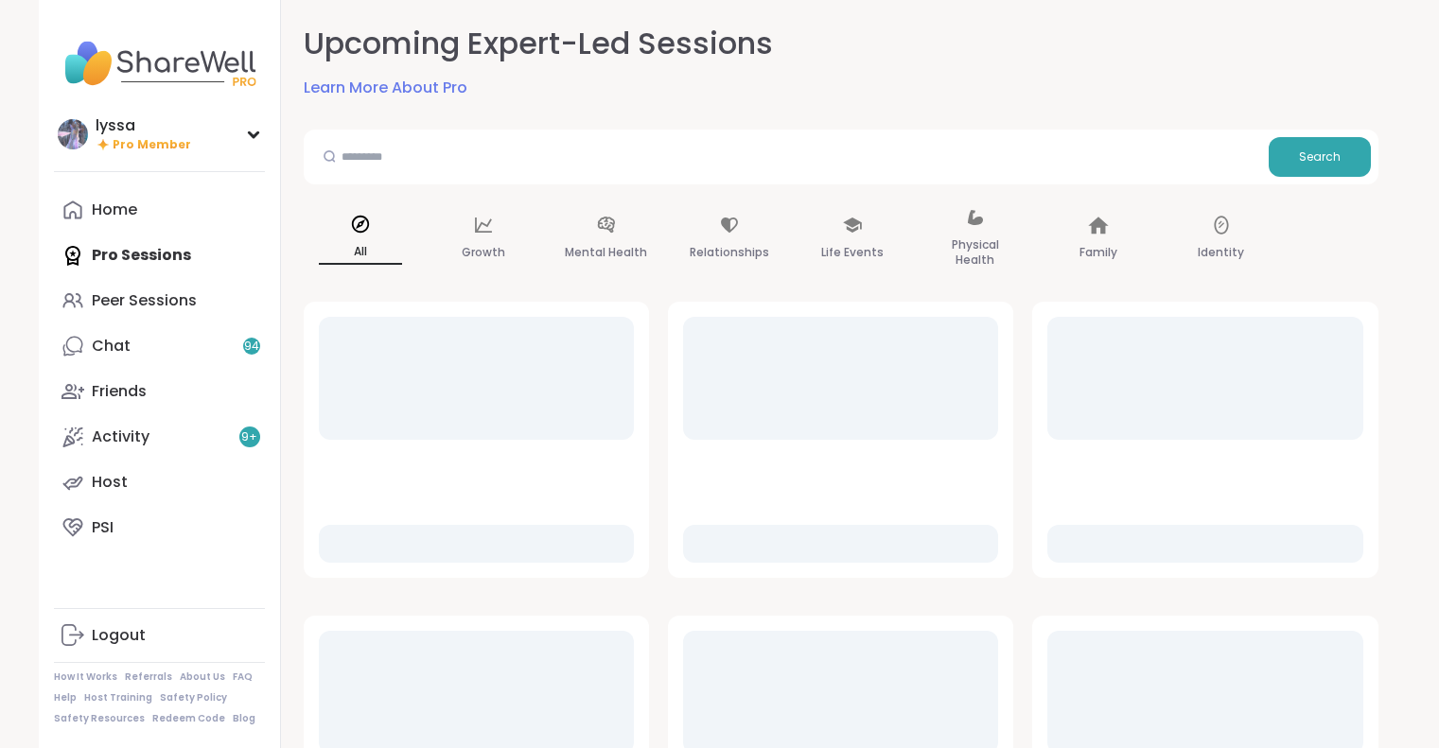 The width and height of the screenshot is (1439, 748). Describe the element at coordinates (65, 698) in the screenshot. I see `a: Help` at that location.